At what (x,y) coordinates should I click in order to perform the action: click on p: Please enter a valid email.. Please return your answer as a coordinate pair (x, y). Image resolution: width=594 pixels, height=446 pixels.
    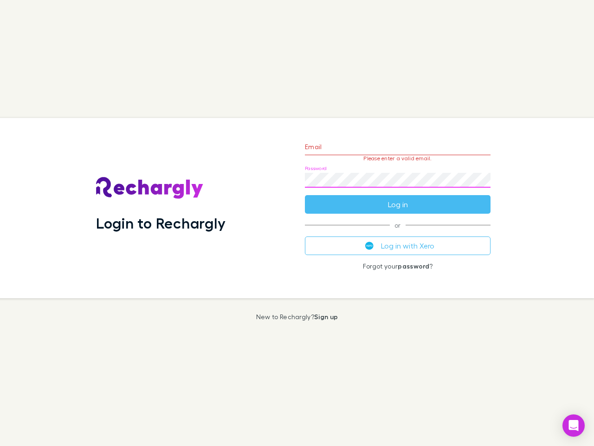
    Looking at the image, I should click on (398, 158).